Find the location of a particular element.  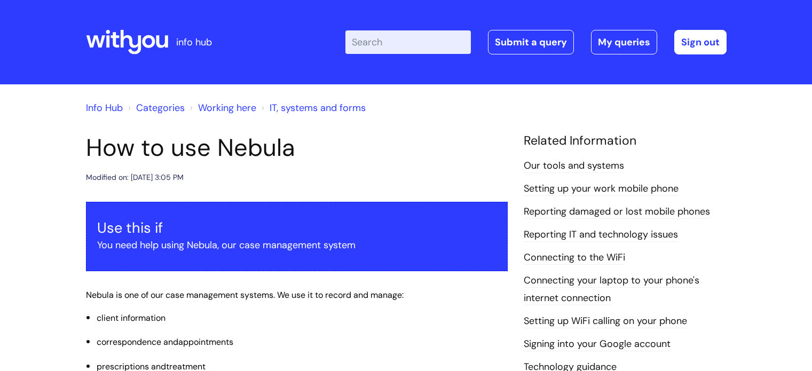

a: Setting up your work mobile phone is located at coordinates (601, 189).